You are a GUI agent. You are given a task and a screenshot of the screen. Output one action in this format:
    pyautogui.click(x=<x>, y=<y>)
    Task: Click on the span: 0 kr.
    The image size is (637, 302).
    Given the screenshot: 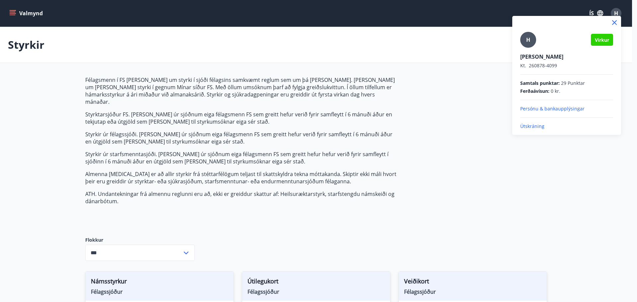 What is the action you would take?
    pyautogui.click(x=555, y=91)
    